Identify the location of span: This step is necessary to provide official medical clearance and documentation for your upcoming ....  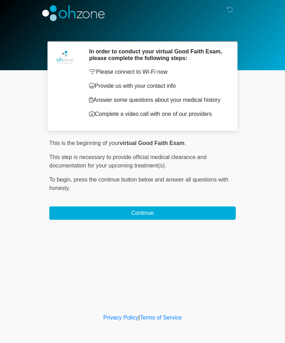
(128, 161).